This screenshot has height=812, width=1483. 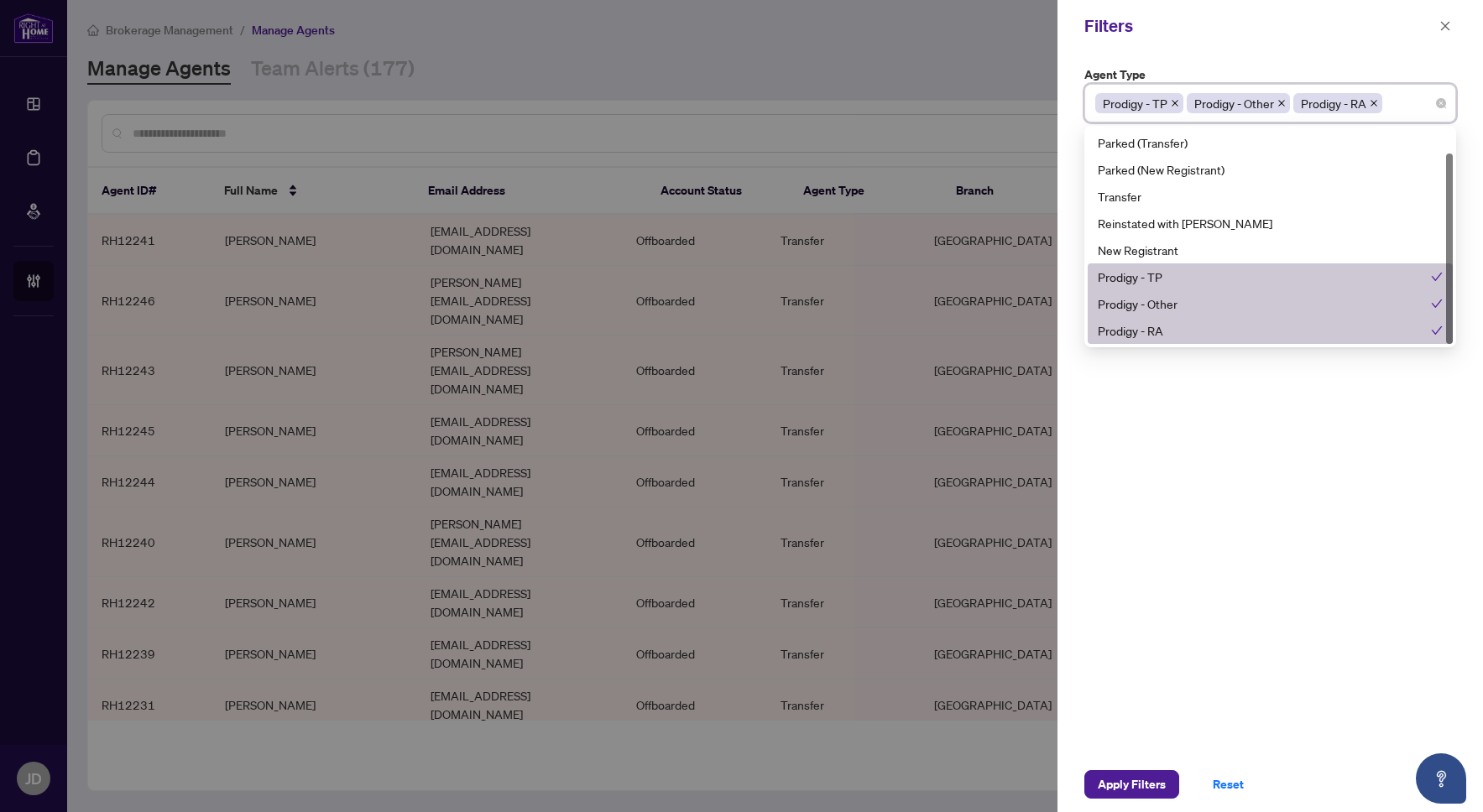 I want to click on div: Reinstated with RAHR, so click(x=1270, y=223).